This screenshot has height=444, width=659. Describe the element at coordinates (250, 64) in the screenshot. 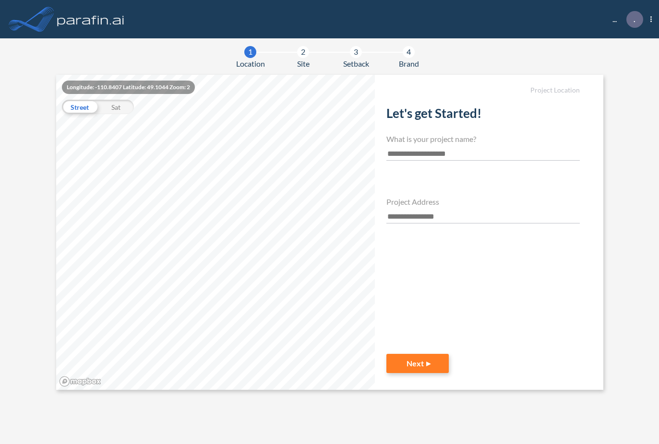

I see `span: Location` at that location.